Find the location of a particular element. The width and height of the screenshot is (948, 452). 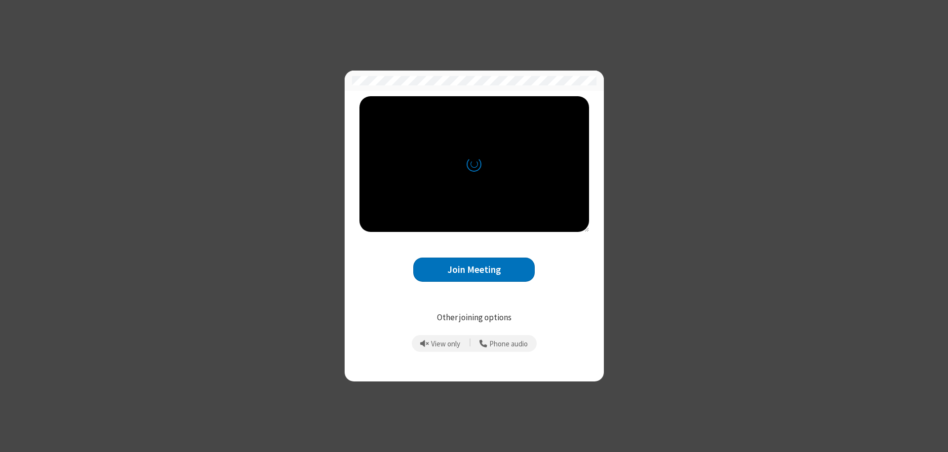

button: Join Meeting is located at coordinates (474, 270).